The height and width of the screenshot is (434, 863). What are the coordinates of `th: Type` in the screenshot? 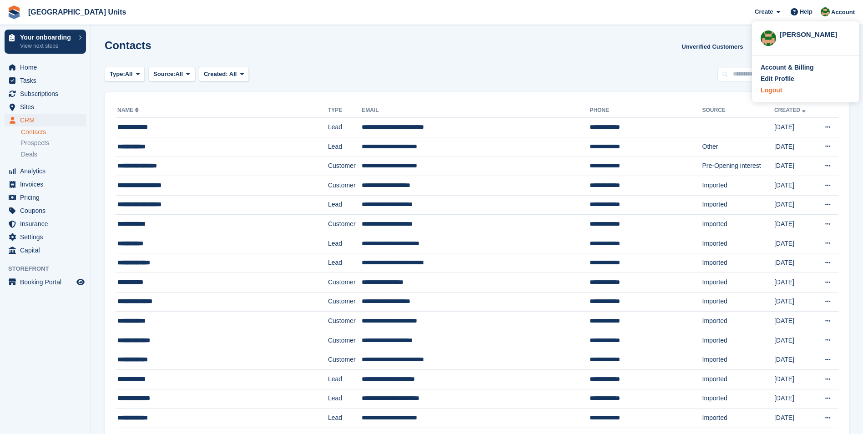 It's located at (345, 111).